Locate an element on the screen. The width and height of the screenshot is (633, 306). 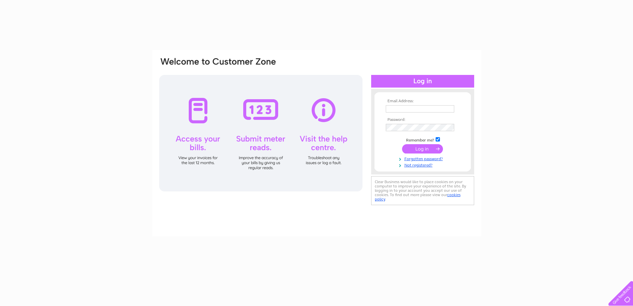
div: Clear Business would like to place cookies on your computer to improve your experience of the sit... is located at coordinates (423, 190).